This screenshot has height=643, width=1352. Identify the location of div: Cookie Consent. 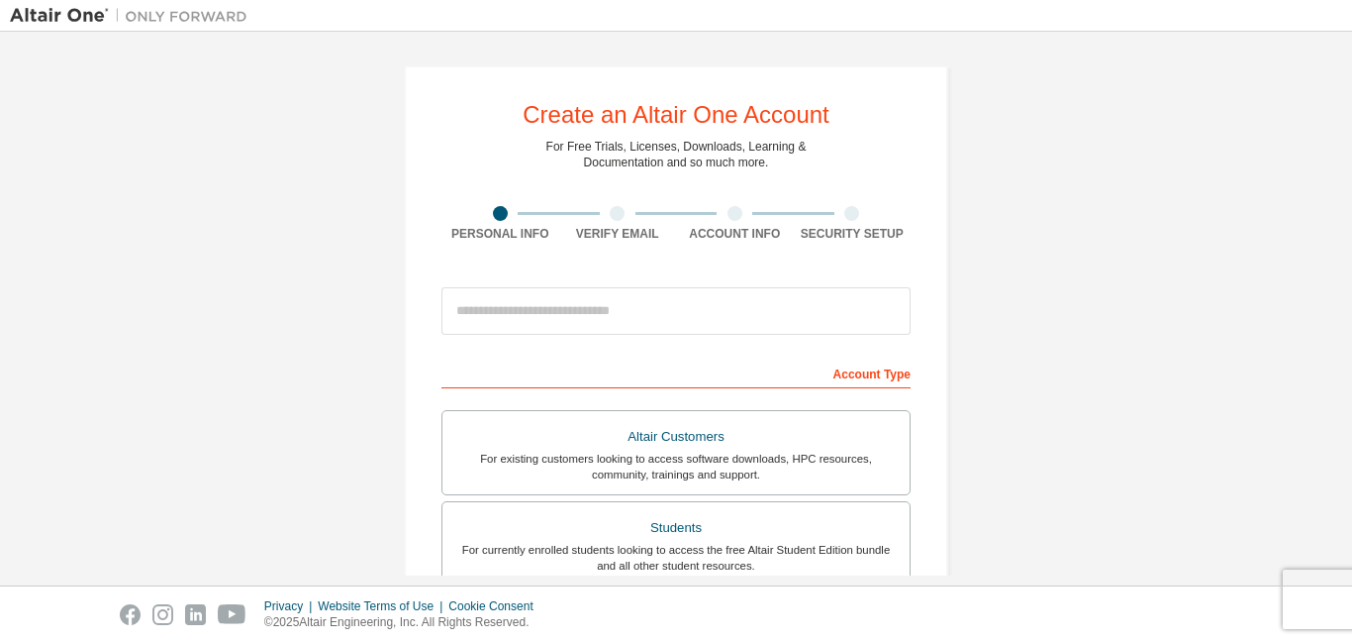
(496, 606).